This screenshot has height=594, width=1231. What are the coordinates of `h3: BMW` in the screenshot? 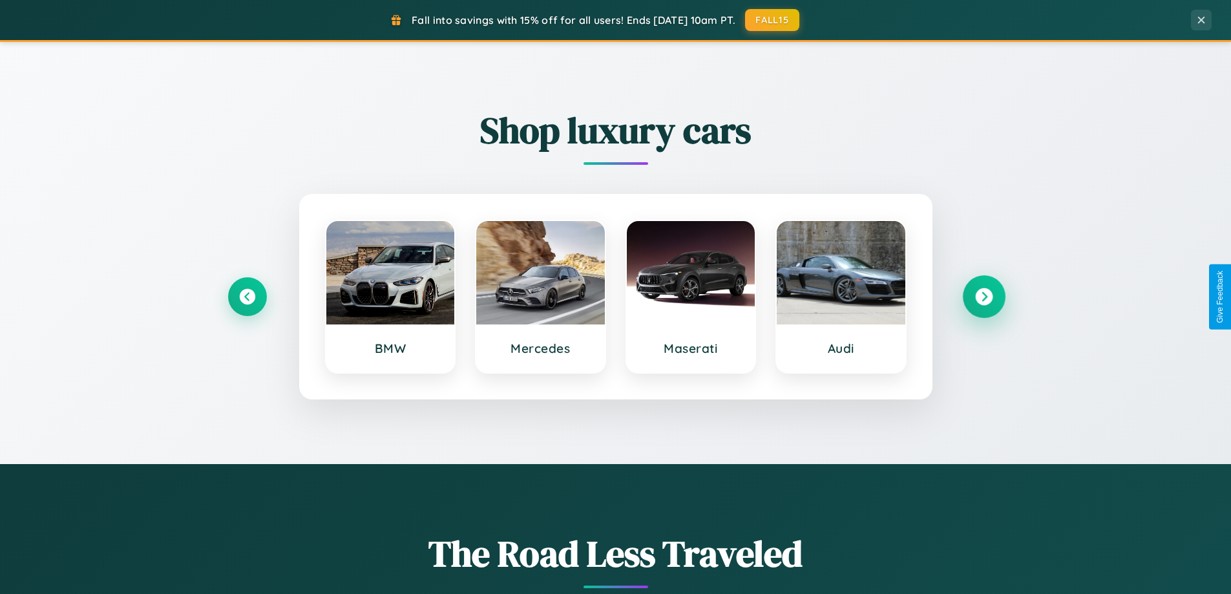 It's located at (390, 348).